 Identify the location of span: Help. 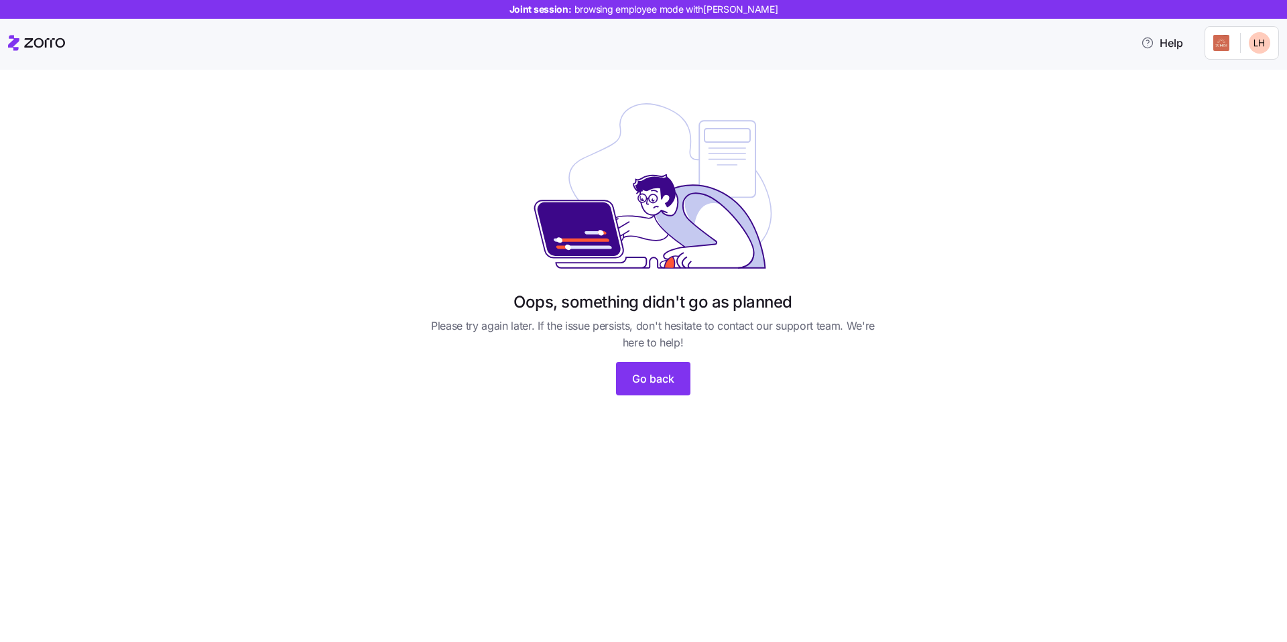
(1162, 43).